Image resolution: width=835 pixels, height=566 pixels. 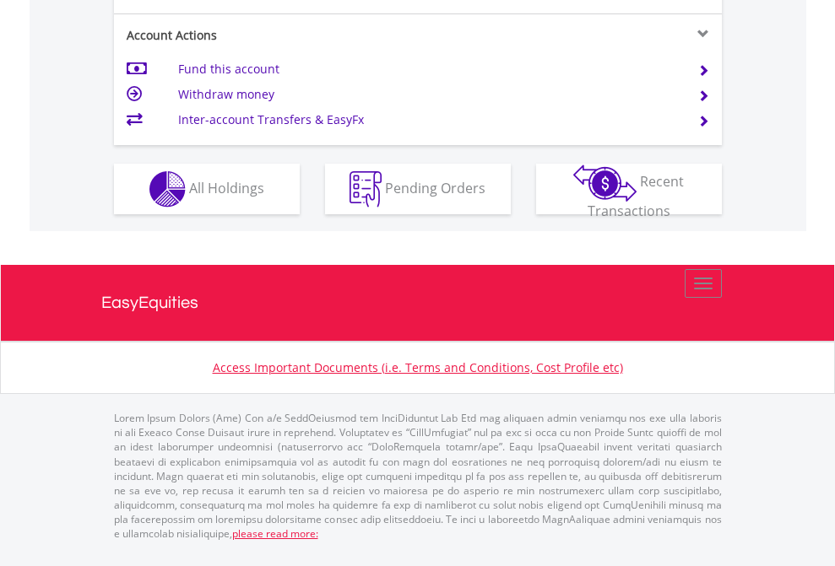 What do you see at coordinates (226, 187) in the screenshot?
I see `span: All Holdings` at bounding box center [226, 187].